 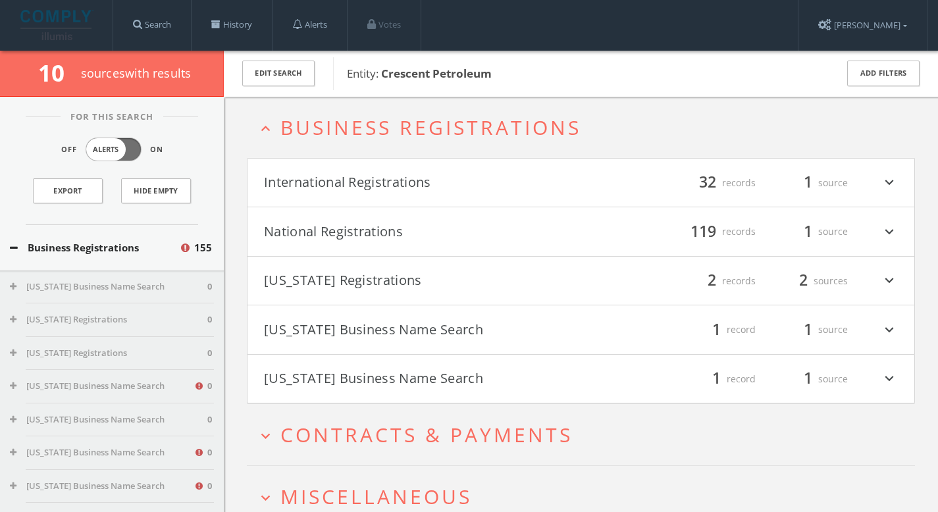 What do you see at coordinates (94, 248) in the screenshot?
I see `button: Business Registrations` at bounding box center [94, 248].